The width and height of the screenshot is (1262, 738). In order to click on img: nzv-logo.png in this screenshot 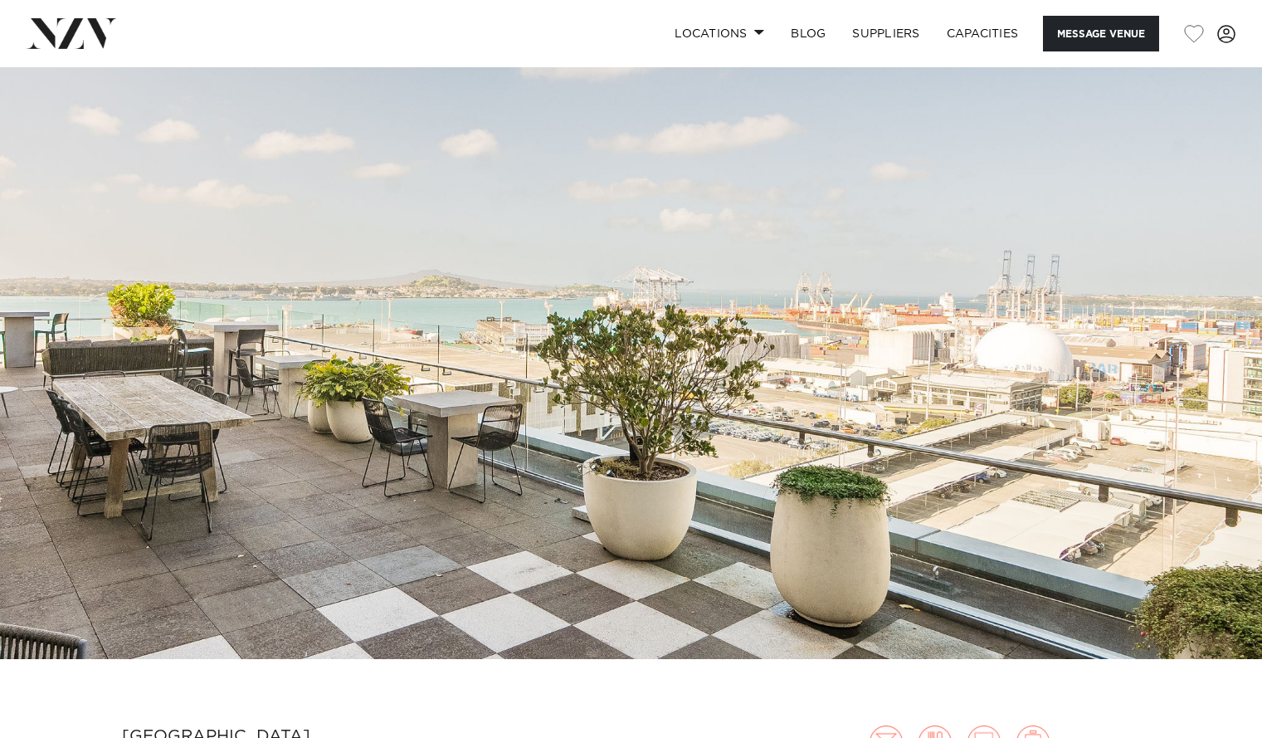, I will do `click(71, 33)`.